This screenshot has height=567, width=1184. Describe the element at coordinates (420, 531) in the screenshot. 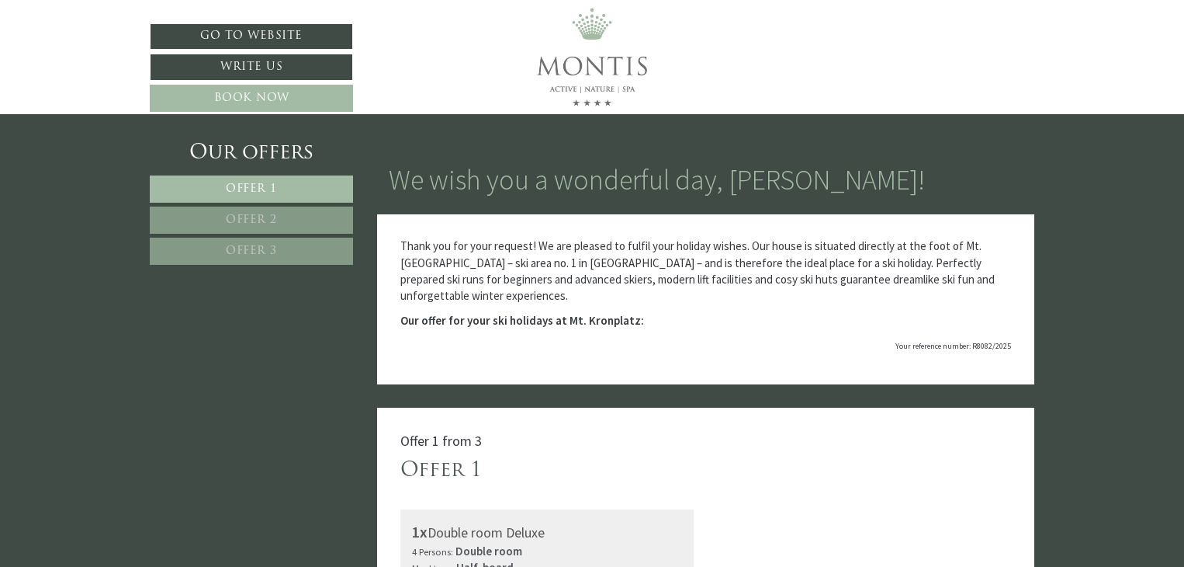

I see `b: 1x` at that location.